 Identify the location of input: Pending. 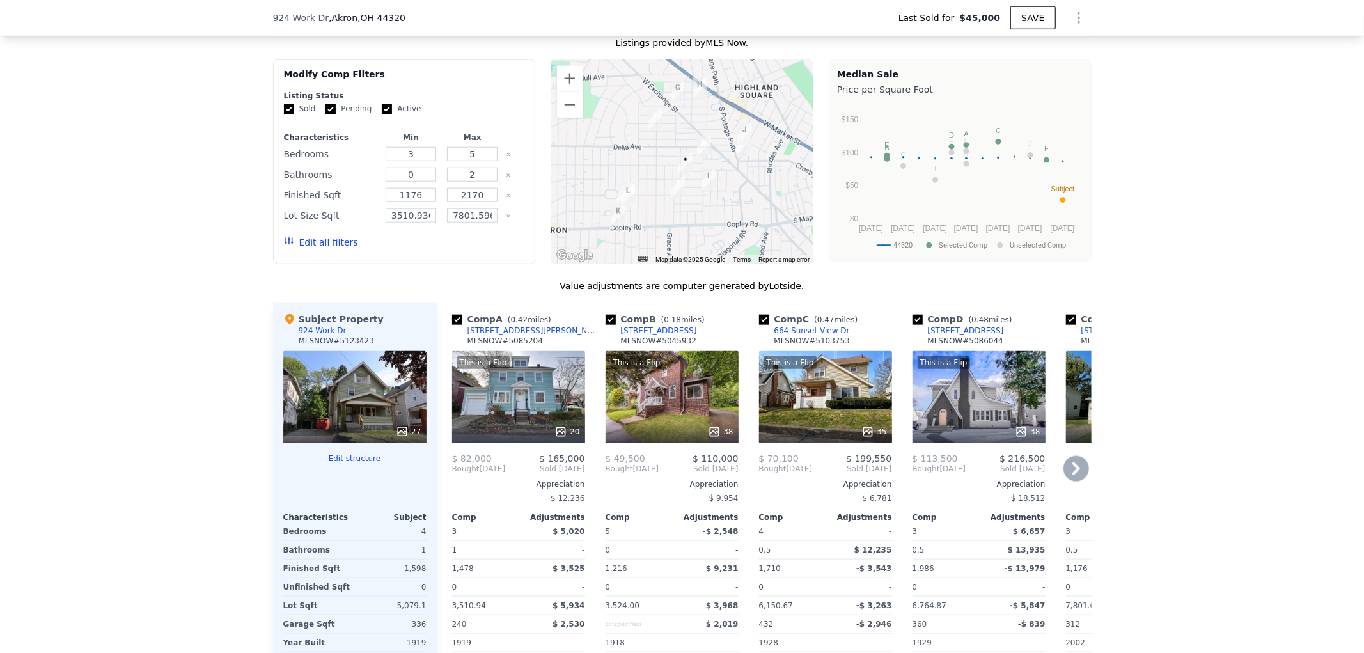
(331, 109).